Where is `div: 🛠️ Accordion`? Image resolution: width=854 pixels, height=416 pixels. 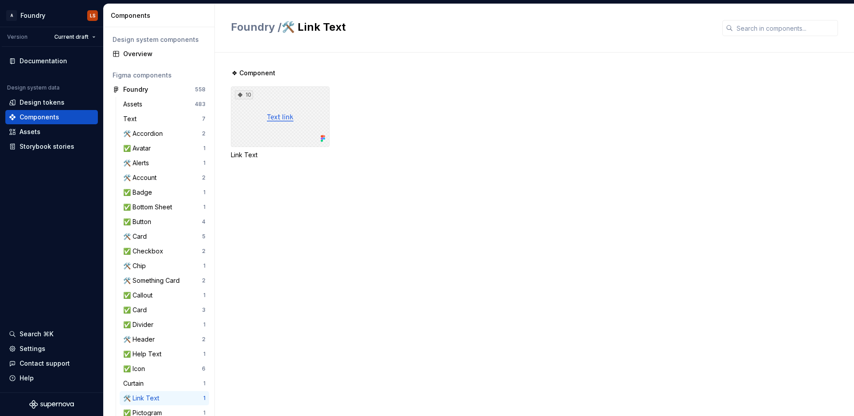 div: 🛠️ Accordion is located at coordinates (145, 133).